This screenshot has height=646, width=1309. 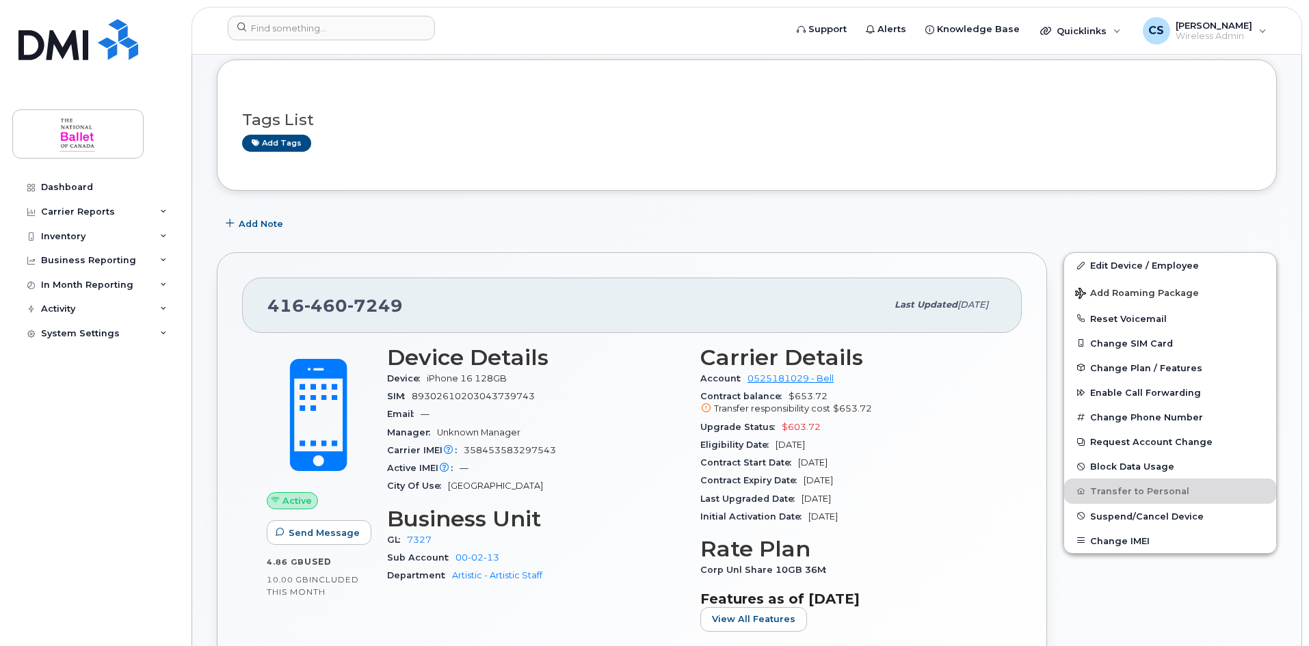 I want to click on span: SIM, so click(x=399, y=396).